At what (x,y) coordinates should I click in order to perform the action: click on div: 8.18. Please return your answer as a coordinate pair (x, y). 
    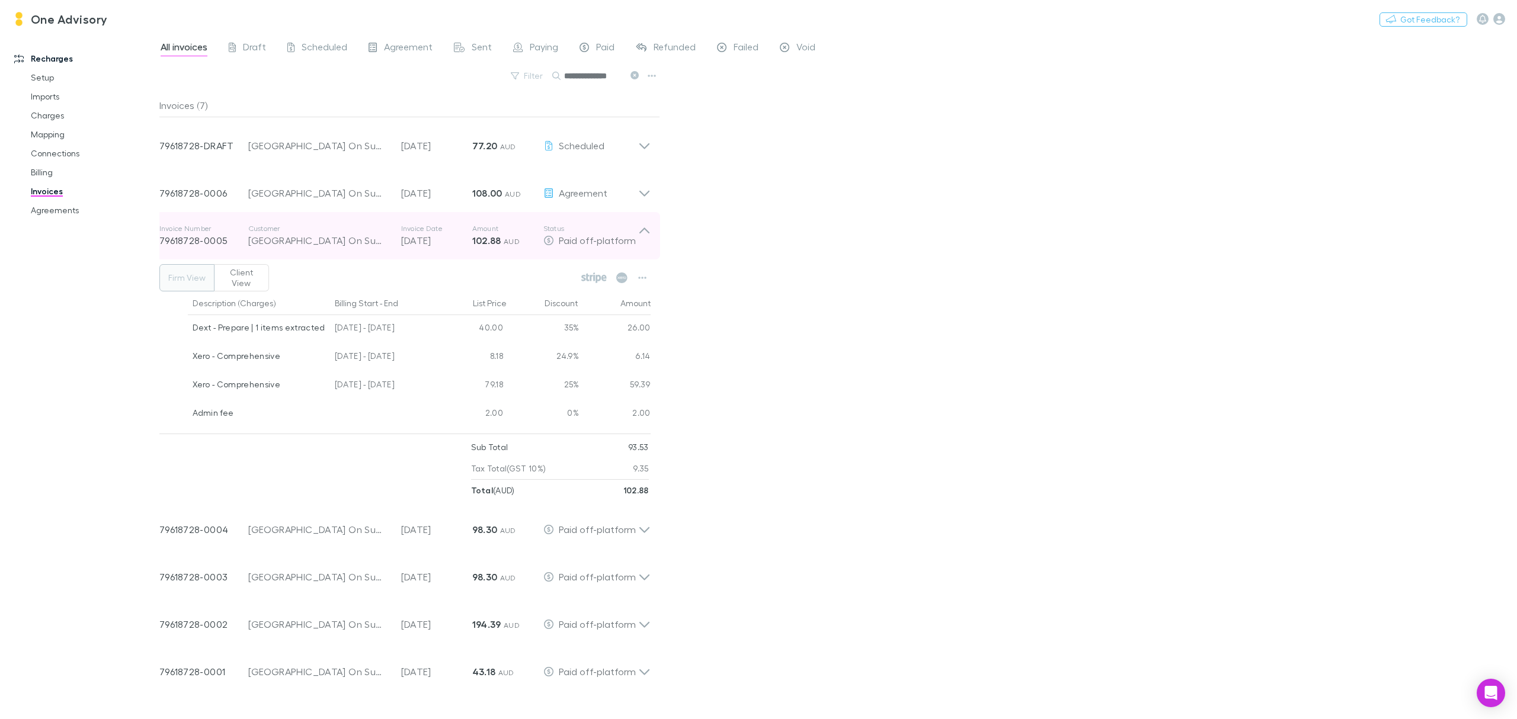
    Looking at the image, I should click on (472, 358).